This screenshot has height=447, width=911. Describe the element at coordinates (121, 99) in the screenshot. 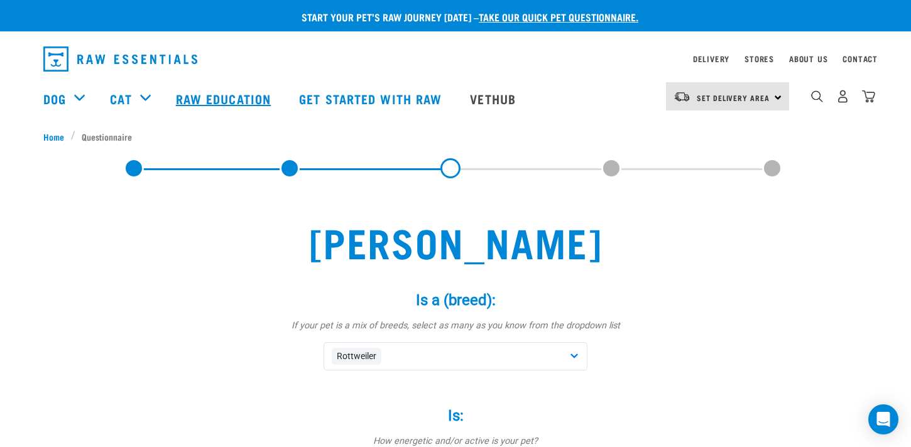

I see `a: Cat` at that location.